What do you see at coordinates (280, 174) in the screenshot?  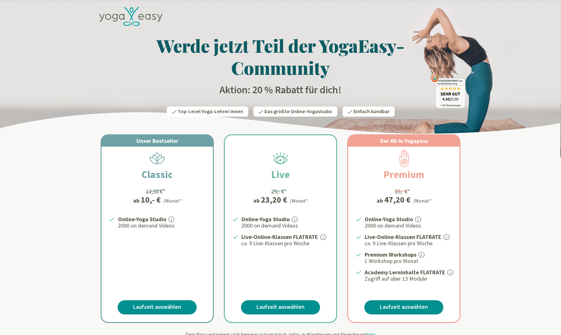 I see `h2: Live` at bounding box center [280, 174].